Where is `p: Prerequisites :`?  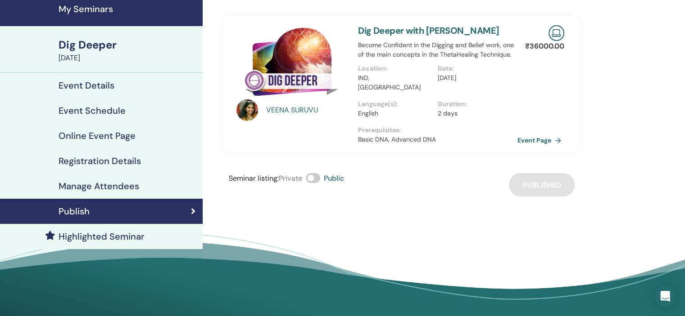
p: Prerequisites : is located at coordinates (438, 130).